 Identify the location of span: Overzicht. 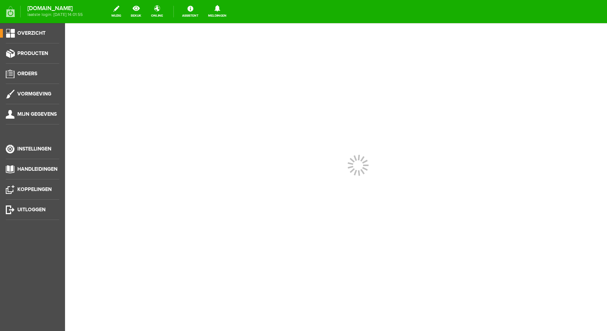
(31, 33).